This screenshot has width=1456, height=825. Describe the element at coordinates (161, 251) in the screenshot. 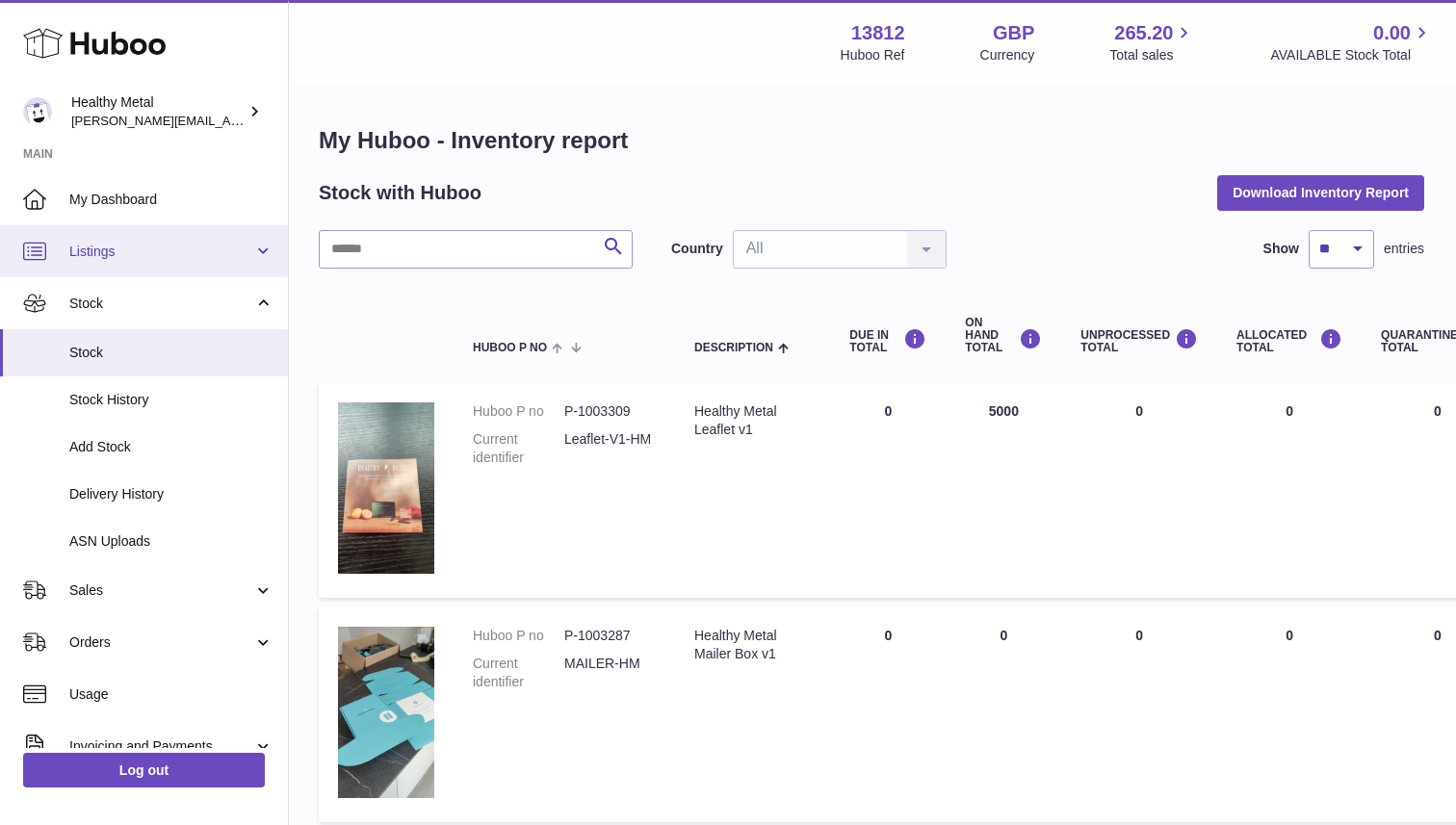

I see `span: Listings` at that location.